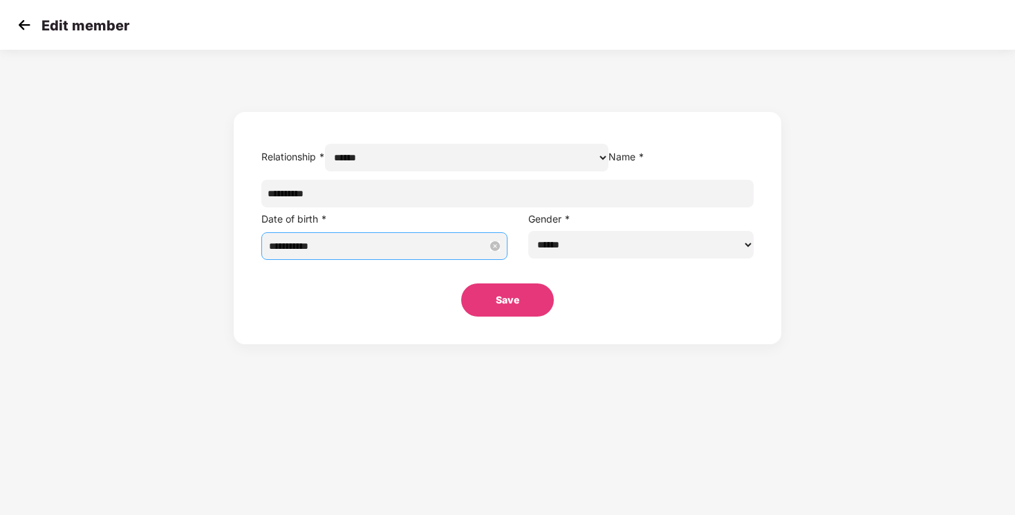 Image resolution: width=1015 pixels, height=515 pixels. What do you see at coordinates (24, 25) in the screenshot?
I see `img: svg+xml;base64,PHN2ZyB4bWxucz0iaHR0cDovL3d3dy53My5vcmcvMjAwMC9zdmciIHdpZHRoPSIzMCIgaGVpZ2h0PSIzMC...` at bounding box center [24, 25].